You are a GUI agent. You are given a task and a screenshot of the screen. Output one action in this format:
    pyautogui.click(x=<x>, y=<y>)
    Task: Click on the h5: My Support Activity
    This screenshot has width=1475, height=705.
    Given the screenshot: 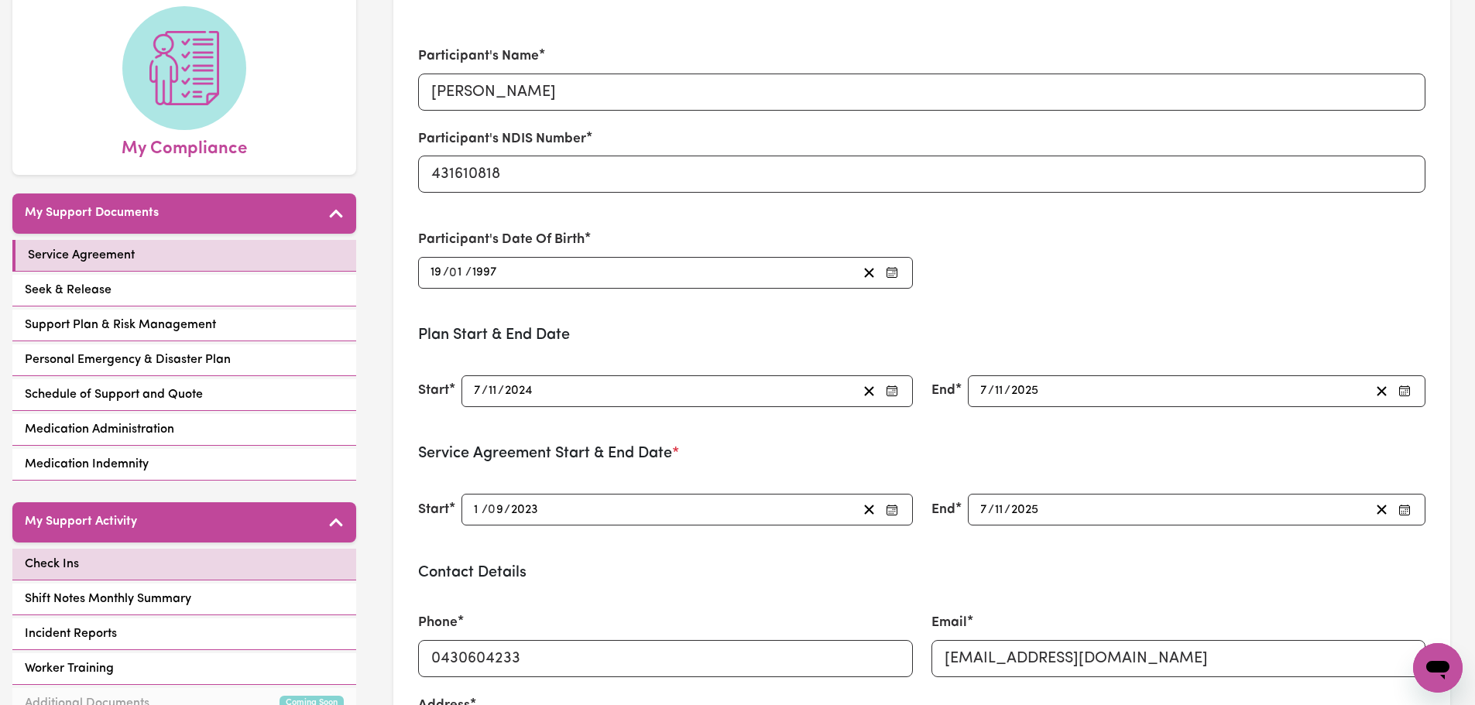 What is the action you would take?
    pyautogui.click(x=81, y=522)
    